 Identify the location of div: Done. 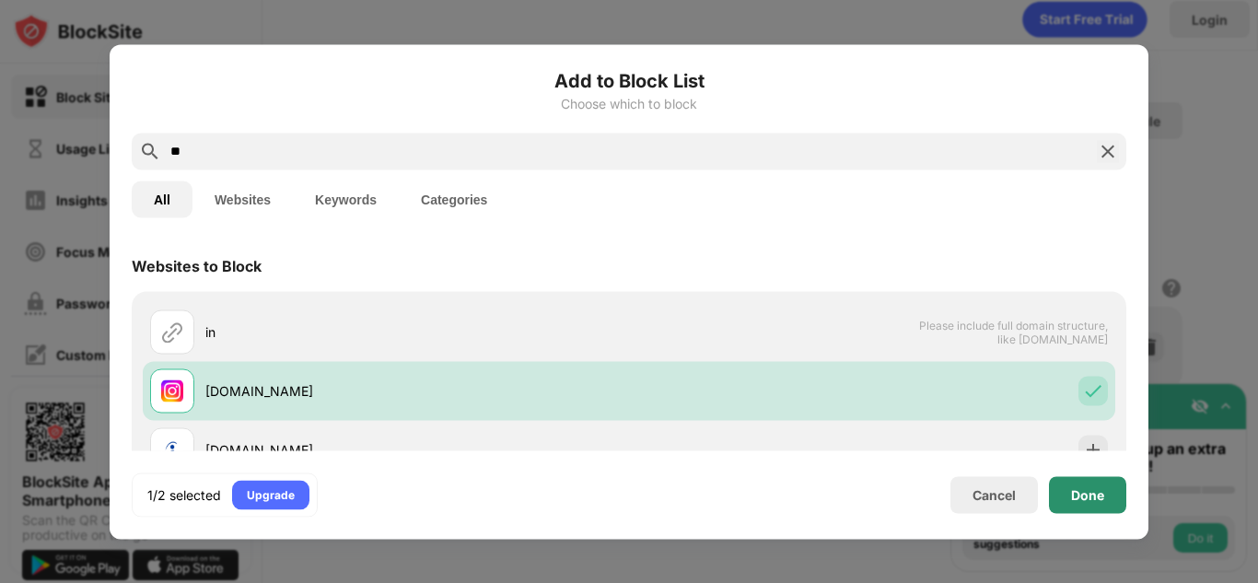
(1088, 495).